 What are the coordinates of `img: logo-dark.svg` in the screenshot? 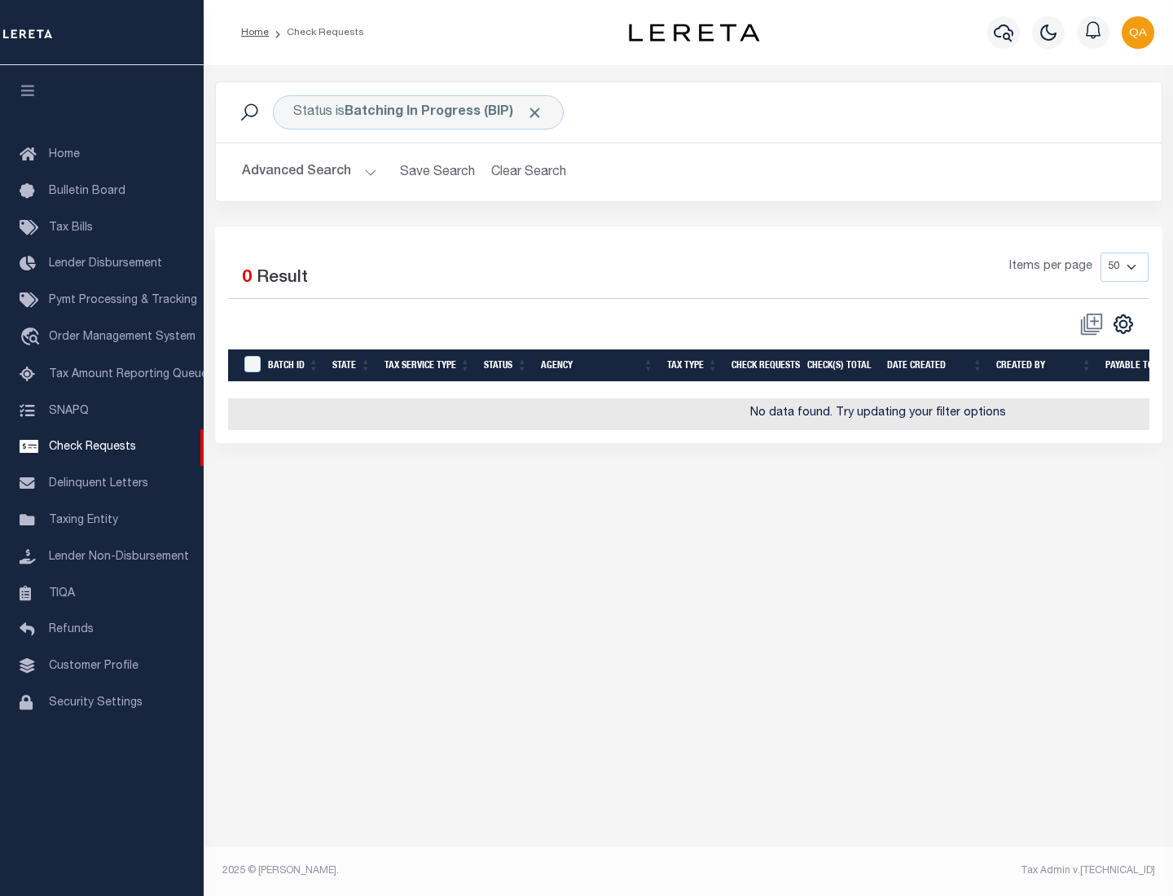 It's located at (694, 33).